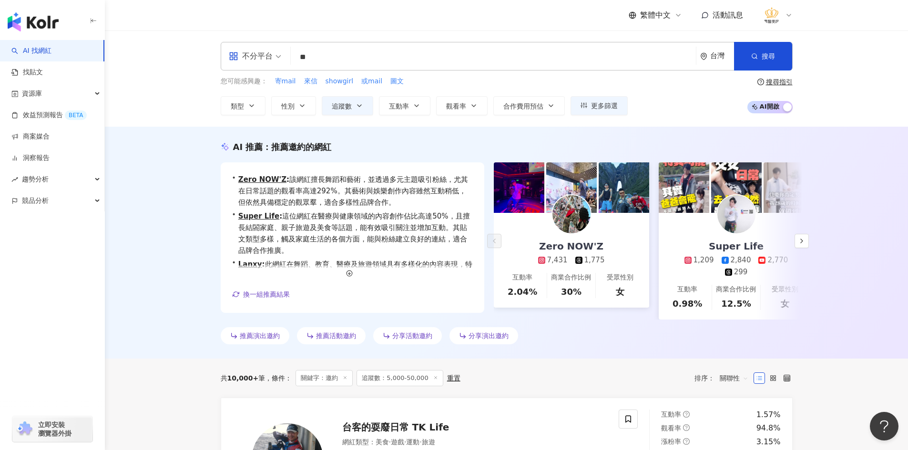 This screenshot has height=450, width=908. Describe the element at coordinates (261, 295) in the screenshot. I see `button: 換一組推薦結果` at that location.